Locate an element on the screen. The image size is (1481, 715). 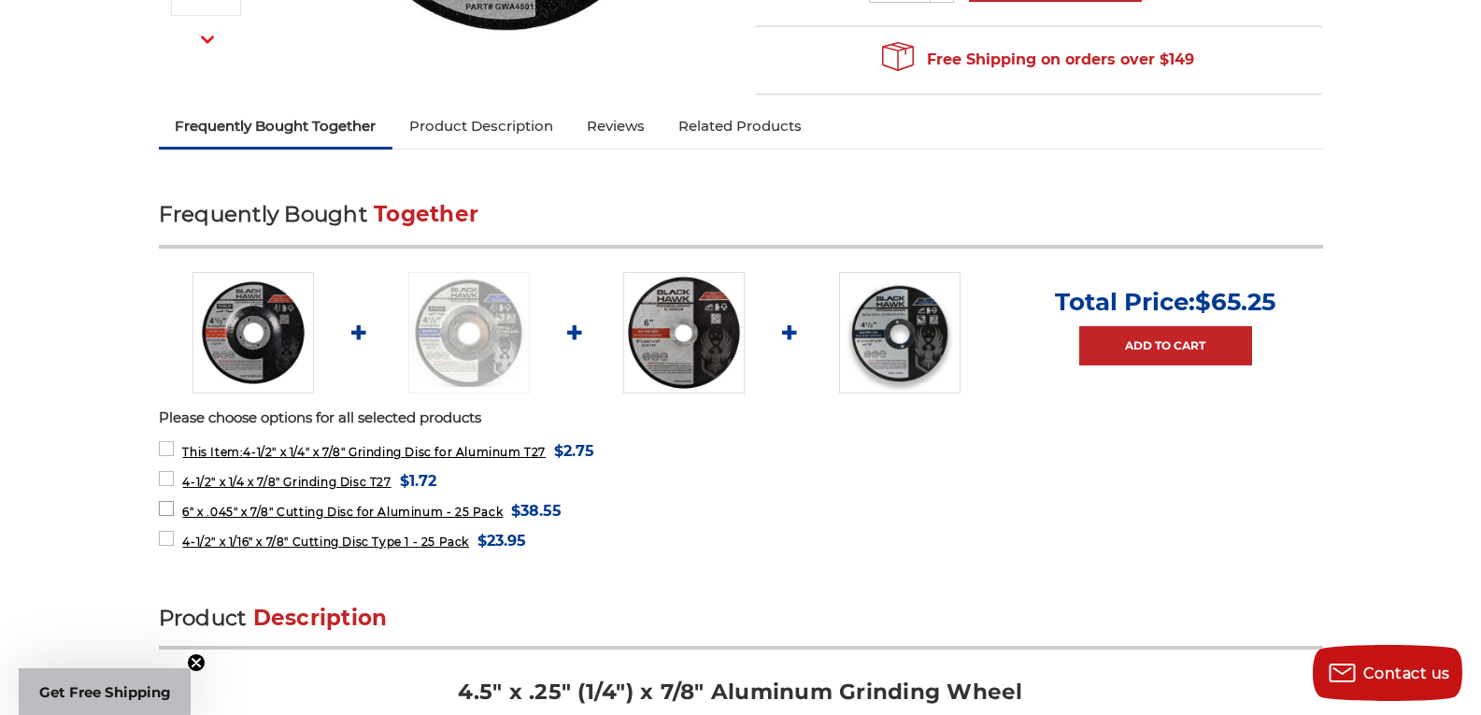
p: Total Price: is located at coordinates (1165, 302).